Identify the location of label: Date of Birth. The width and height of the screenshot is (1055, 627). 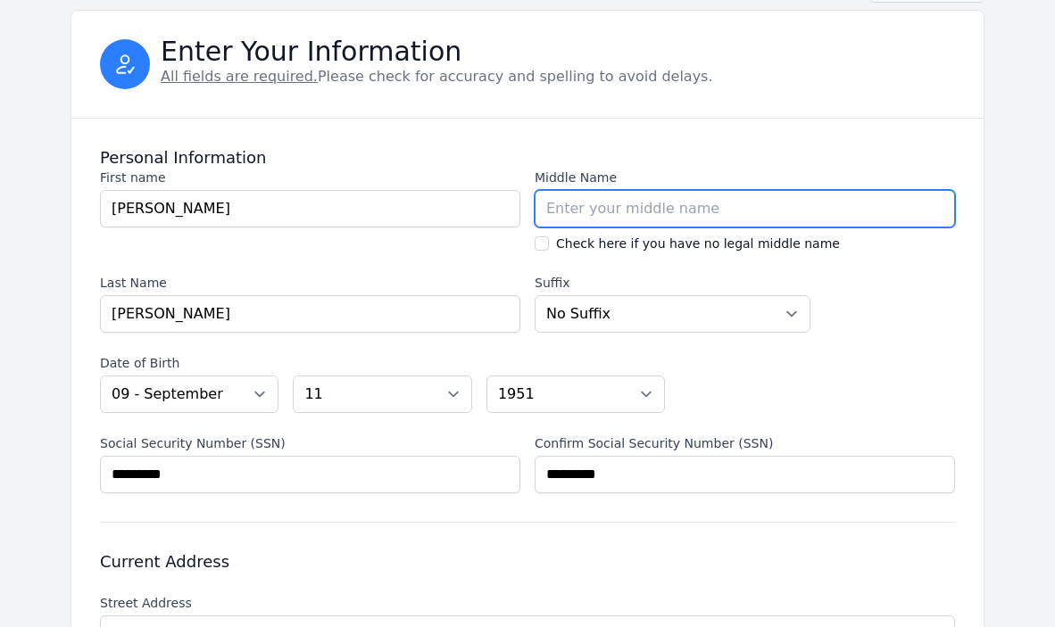
(382, 363).